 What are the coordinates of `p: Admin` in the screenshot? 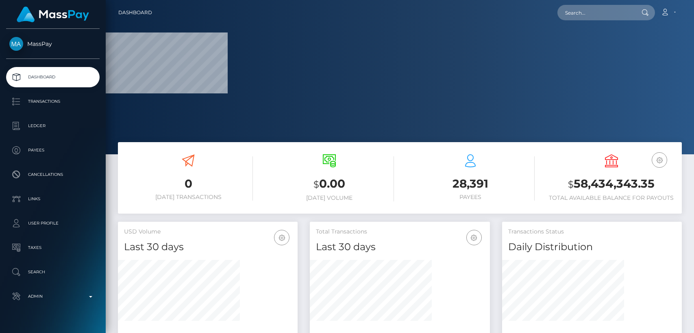 It's located at (53, 297).